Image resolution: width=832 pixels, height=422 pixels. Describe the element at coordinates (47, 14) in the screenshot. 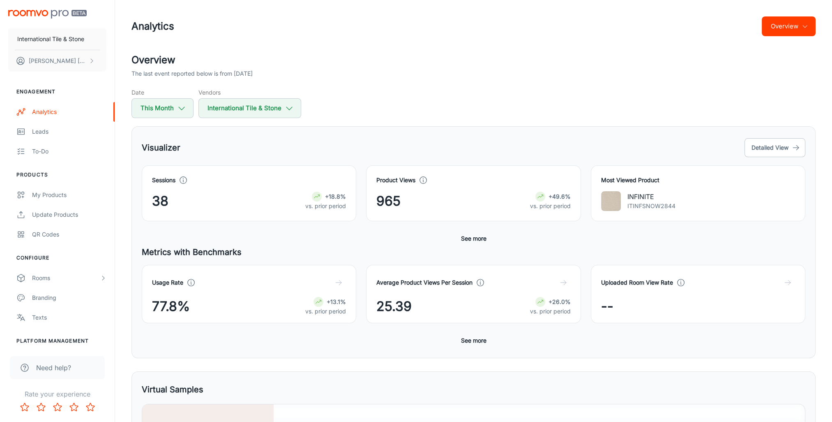

I see `img: Roomvo PRO Beta` at that location.